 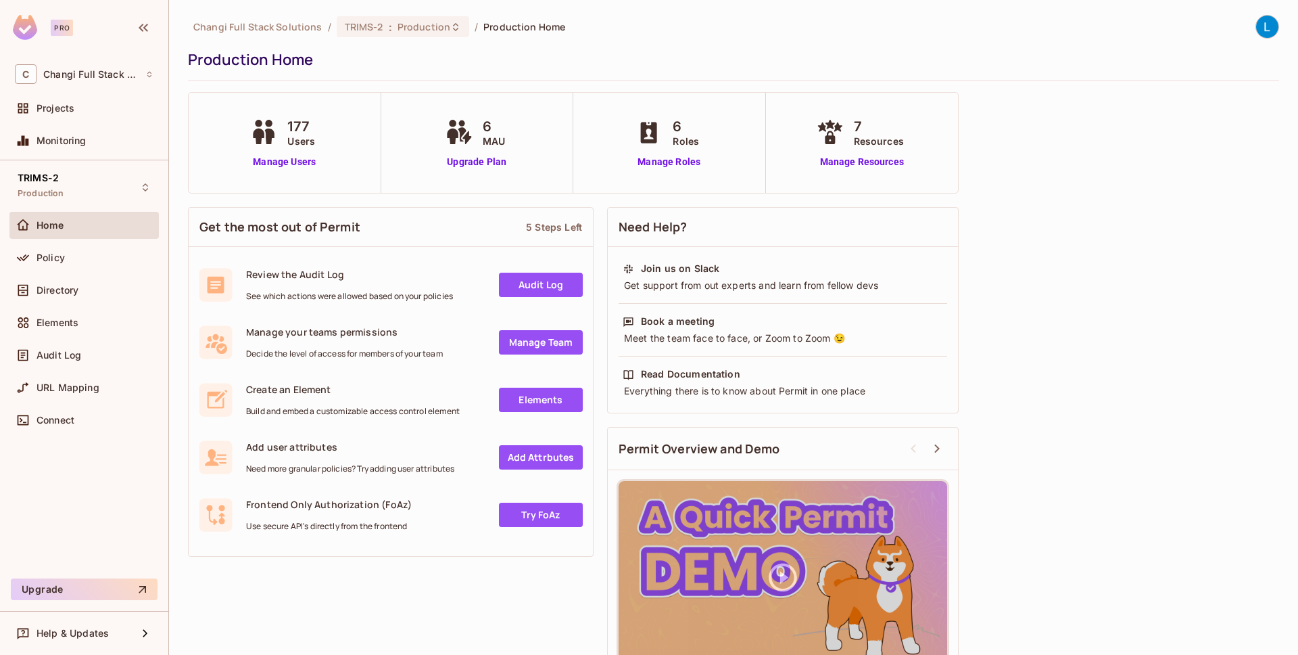 What do you see at coordinates (280, 227) in the screenshot?
I see `span: Get the most out of Permit` at bounding box center [280, 227].